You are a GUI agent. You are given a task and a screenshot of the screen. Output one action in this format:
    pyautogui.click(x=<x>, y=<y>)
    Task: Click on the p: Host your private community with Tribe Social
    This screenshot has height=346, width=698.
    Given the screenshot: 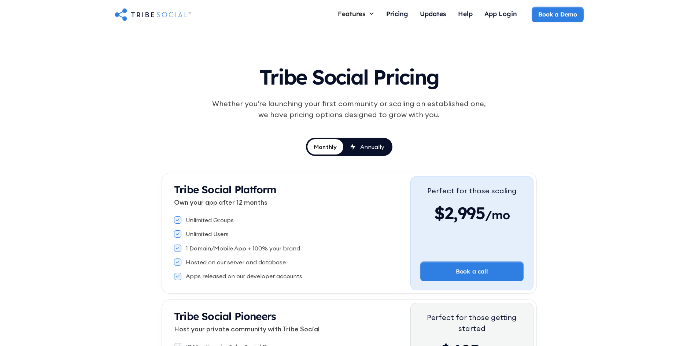 What is the action you would take?
    pyautogui.click(x=292, y=329)
    